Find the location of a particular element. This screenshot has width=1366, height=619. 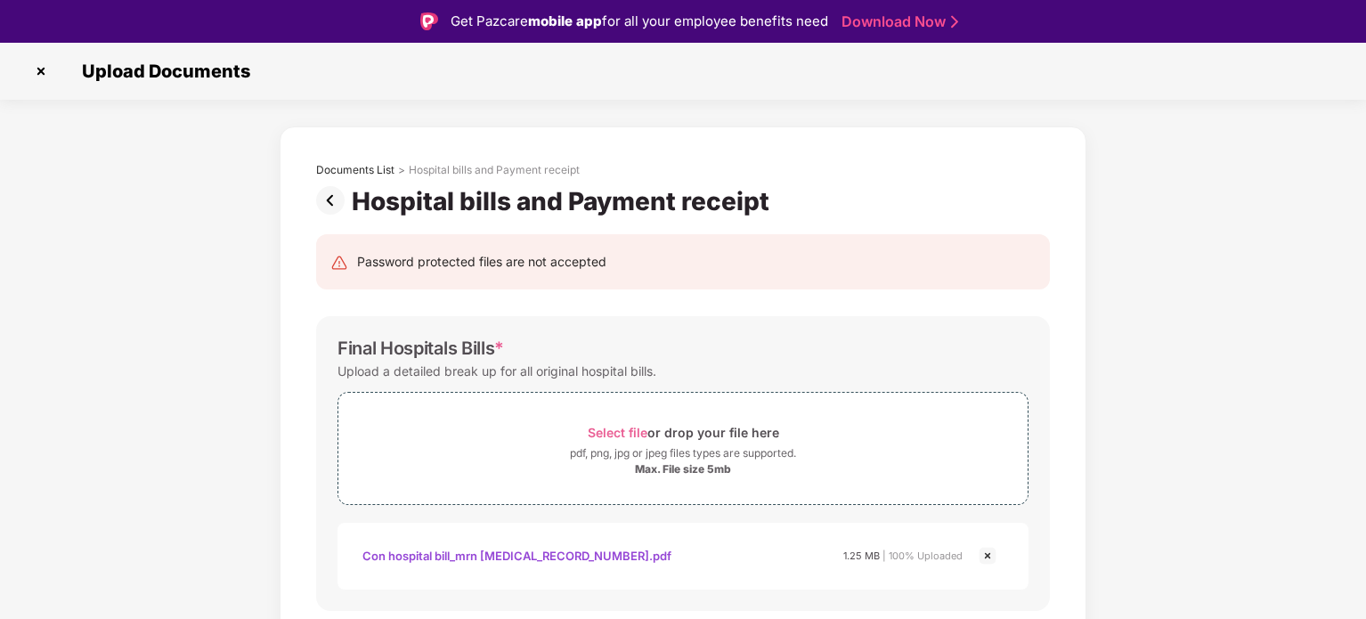

img: svg+xml;base64,PHN2ZyBpZD0iQ3Jvc3MtMjR4MjQiIHhtbG5zPSJodHRwOi8vd3d3LnczLm9yZy8yMDAwL3N2ZyIgd2lkdG... is located at coordinates (988, 556).